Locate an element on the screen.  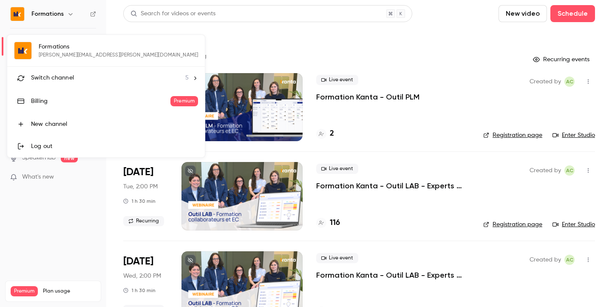
span: Premium is located at coordinates (184, 101).